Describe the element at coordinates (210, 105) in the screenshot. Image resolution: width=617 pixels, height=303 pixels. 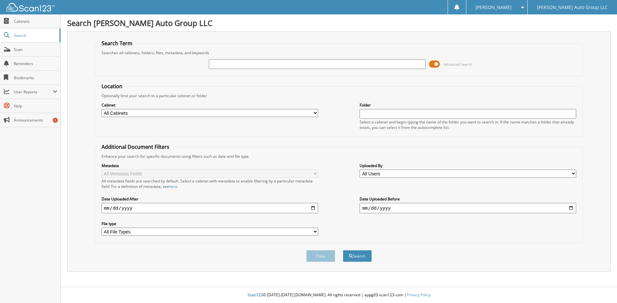
I see `label: Cabinet` at that location.